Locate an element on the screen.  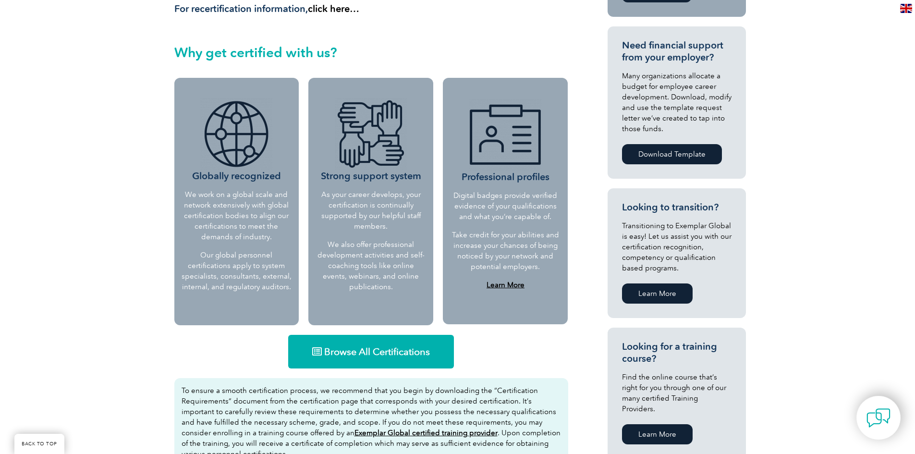
h2: Why get certified with us? is located at coordinates (371, 52).